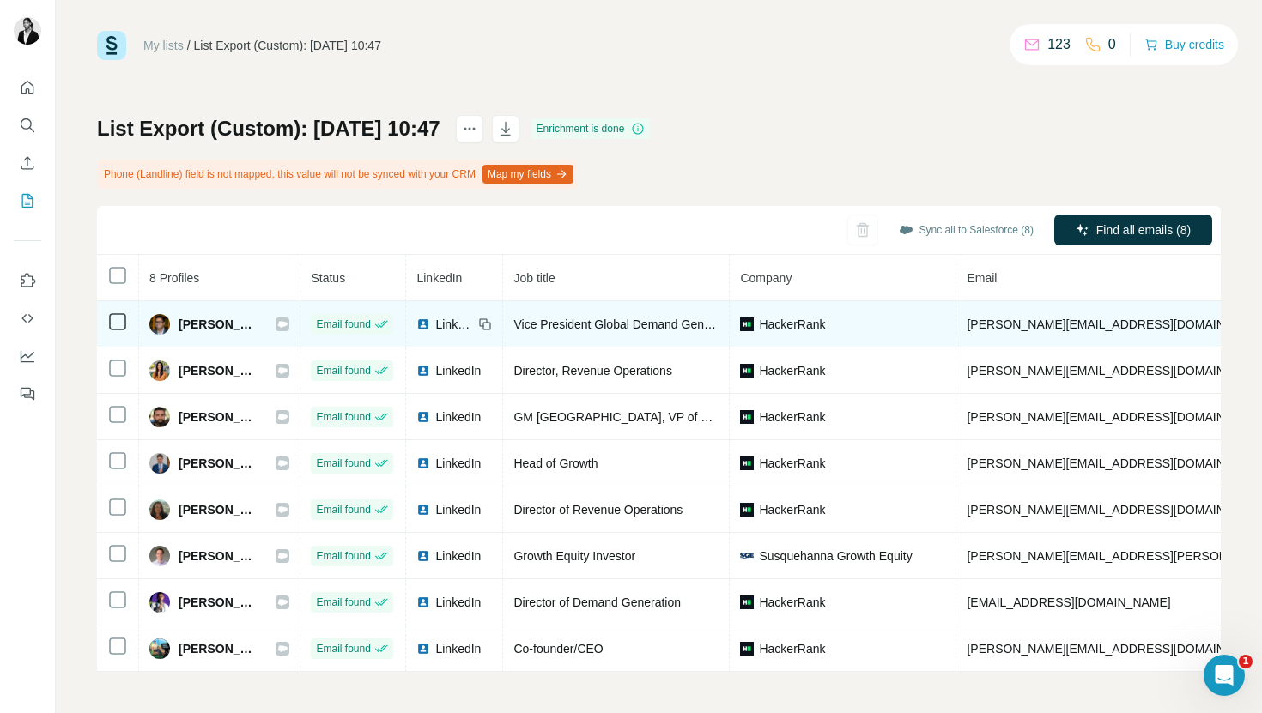  Describe the element at coordinates (835, 556) in the screenshot. I see `span: Susquehanna Growth Equity` at that location.